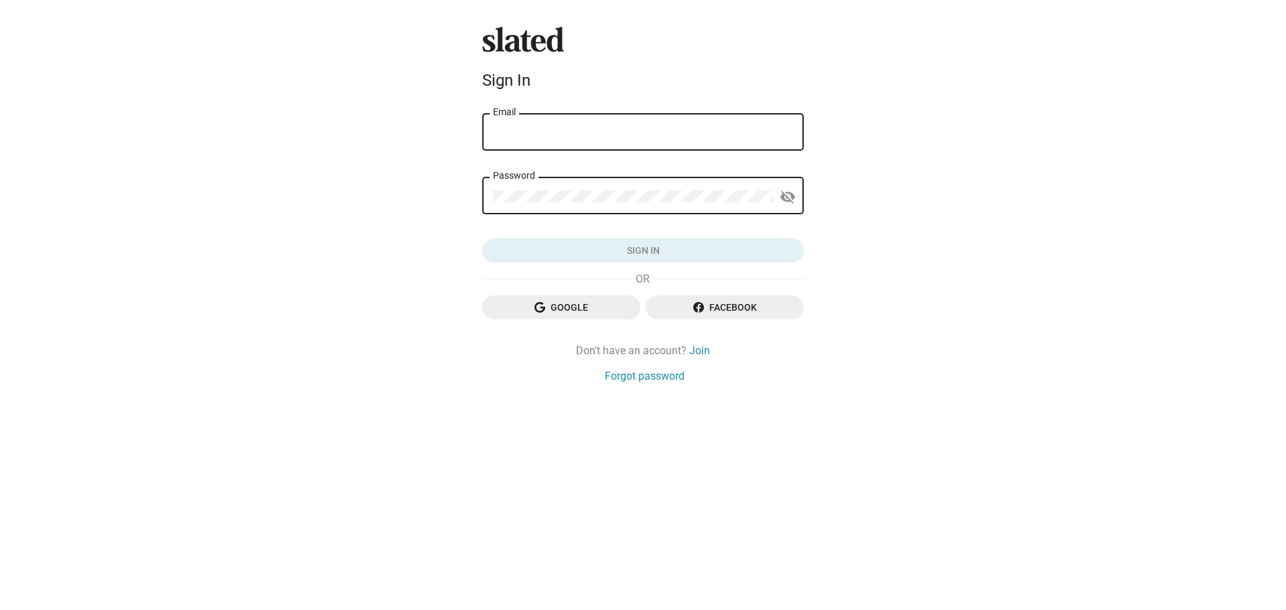  I want to click on a: Join, so click(699, 350).